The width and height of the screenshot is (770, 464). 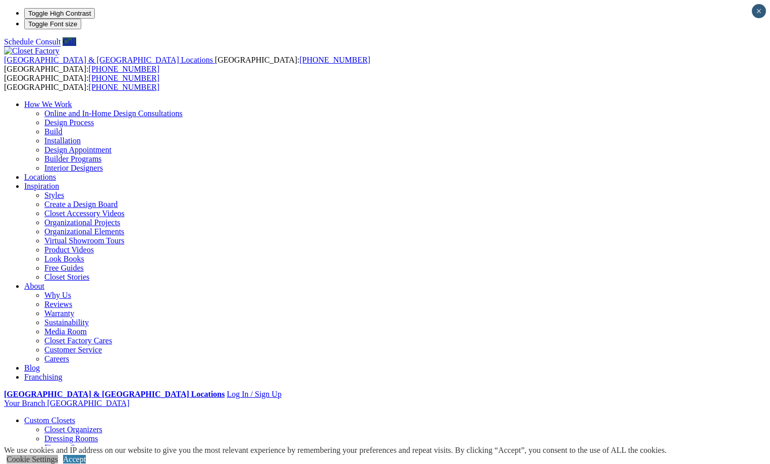 What do you see at coordinates (67, 322) in the screenshot?
I see `a: Sustainability` at bounding box center [67, 322].